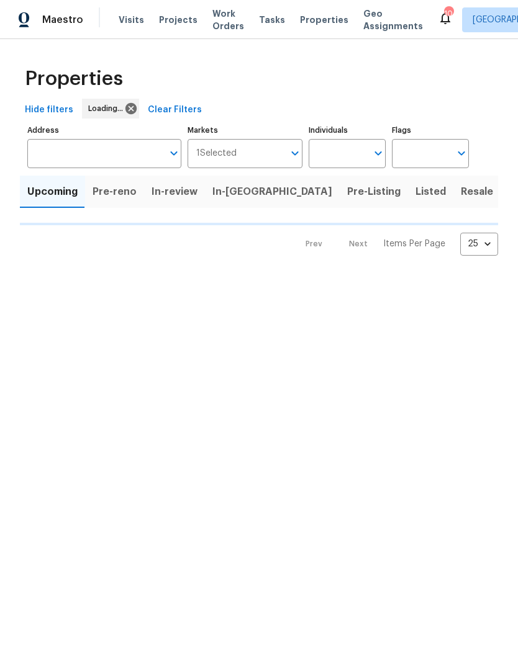 Image resolution: width=518 pixels, height=667 pixels. Describe the element at coordinates (347, 130) in the screenshot. I see `label: Individuals` at that location.